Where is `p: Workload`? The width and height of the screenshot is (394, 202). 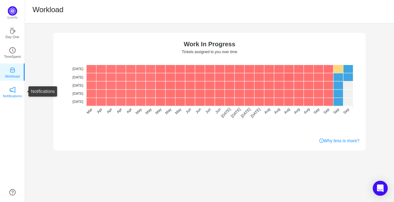 p: Workload is located at coordinates (12, 76).